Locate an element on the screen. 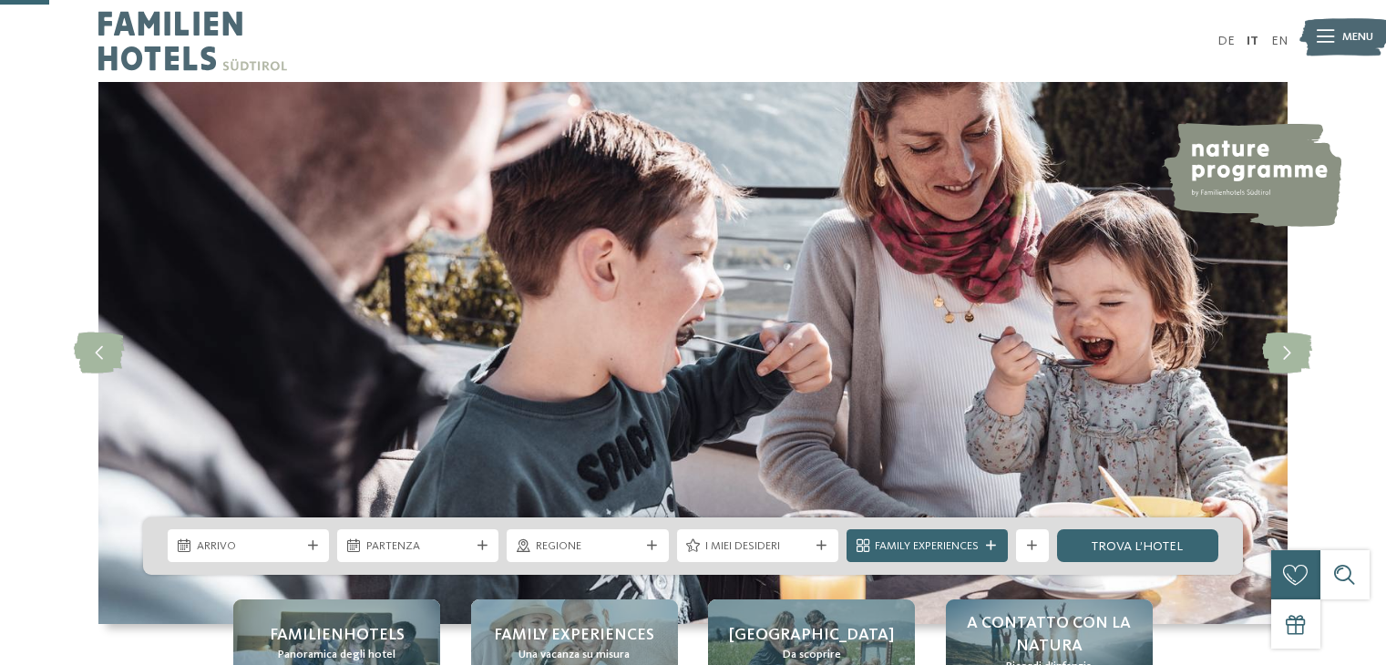 Image resolution: width=1386 pixels, height=665 pixels. span: Family Experiences is located at coordinates (927, 547).